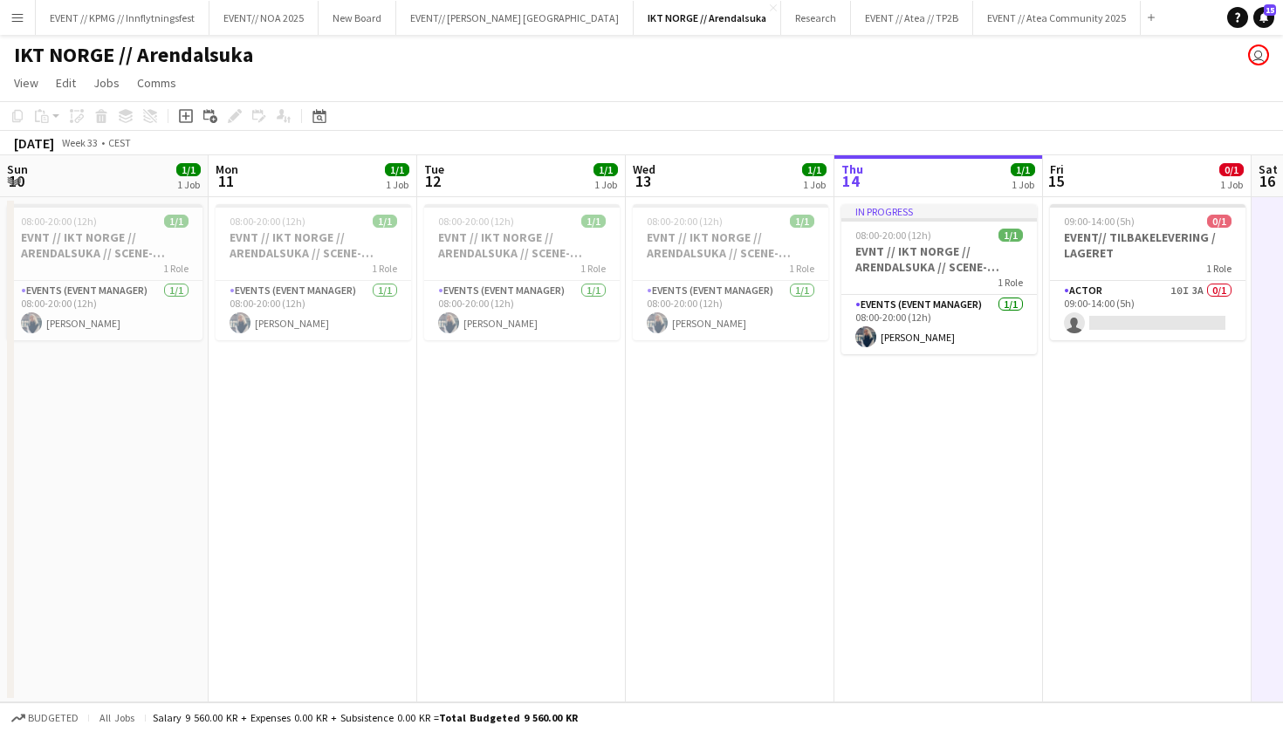 The image size is (1283, 732). Describe the element at coordinates (851, 181) in the screenshot. I see `span: 14` at that location.